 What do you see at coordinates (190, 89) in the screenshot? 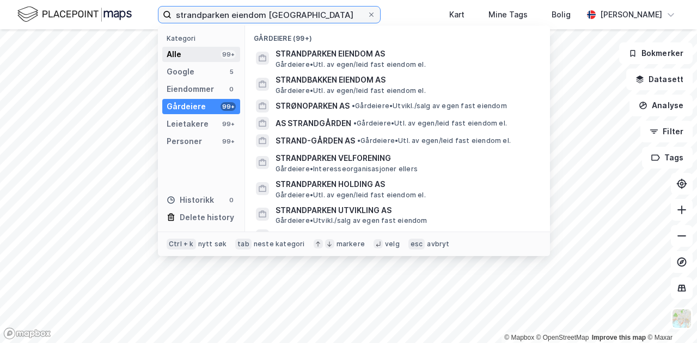
I see `div: Eiendommer` at bounding box center [190, 89].